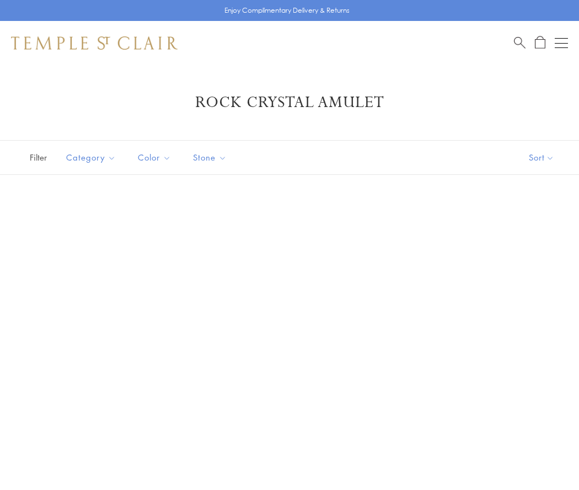 The width and height of the screenshot is (579, 490). I want to click on a: Search, so click(520, 42).